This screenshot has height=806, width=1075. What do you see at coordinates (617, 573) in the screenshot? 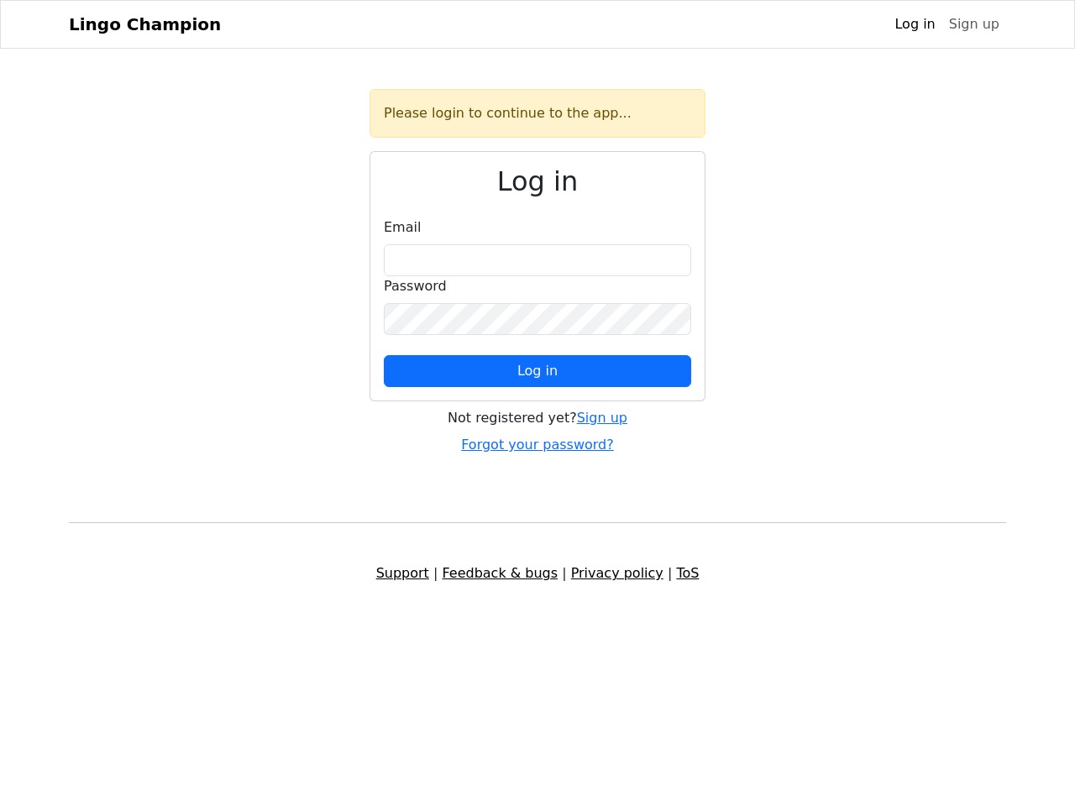
I see `a: Privacy policy` at bounding box center [617, 573].